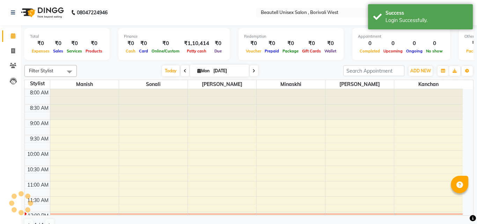 The height and width of the screenshot is (224, 477). Describe the element at coordinates (197, 43) in the screenshot. I see `div: ₹1,10,414` at that location.